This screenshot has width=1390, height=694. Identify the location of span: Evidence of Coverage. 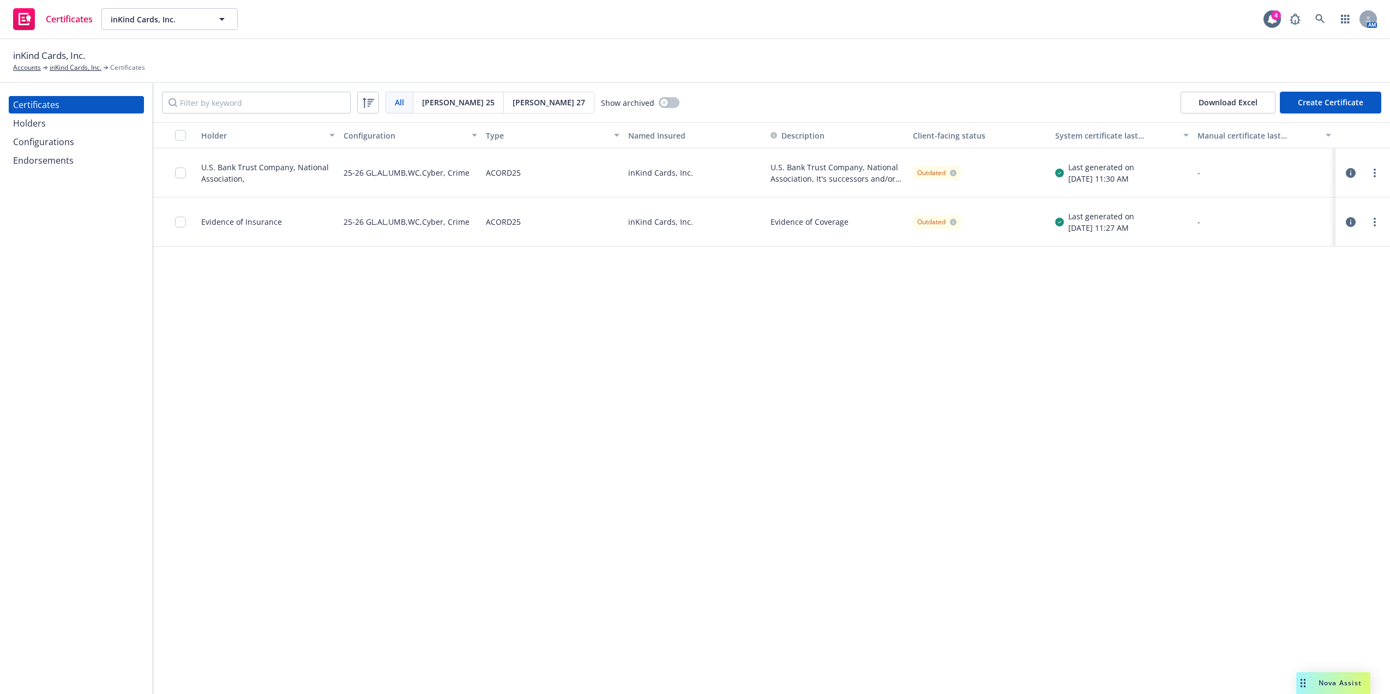
(809, 221).